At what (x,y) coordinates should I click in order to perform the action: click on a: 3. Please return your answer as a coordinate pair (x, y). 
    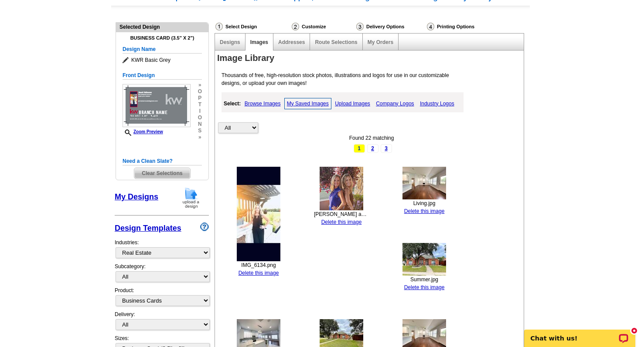
    Looking at the image, I should click on (386, 149).